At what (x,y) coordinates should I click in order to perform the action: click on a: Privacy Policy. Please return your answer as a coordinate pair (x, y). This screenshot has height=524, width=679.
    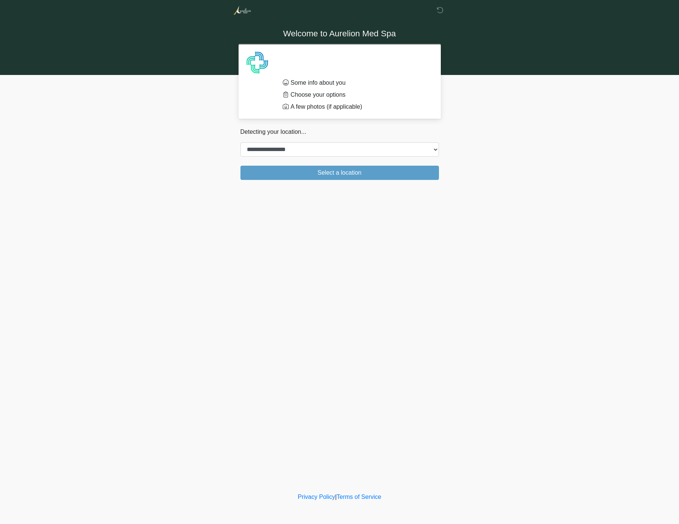
    Looking at the image, I should click on (317, 497).